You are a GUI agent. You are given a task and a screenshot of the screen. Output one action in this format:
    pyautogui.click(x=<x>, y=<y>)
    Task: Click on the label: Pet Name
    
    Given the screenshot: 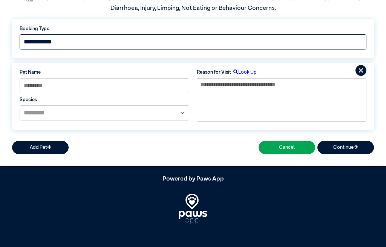 What is the action you would take?
    pyautogui.click(x=105, y=72)
    